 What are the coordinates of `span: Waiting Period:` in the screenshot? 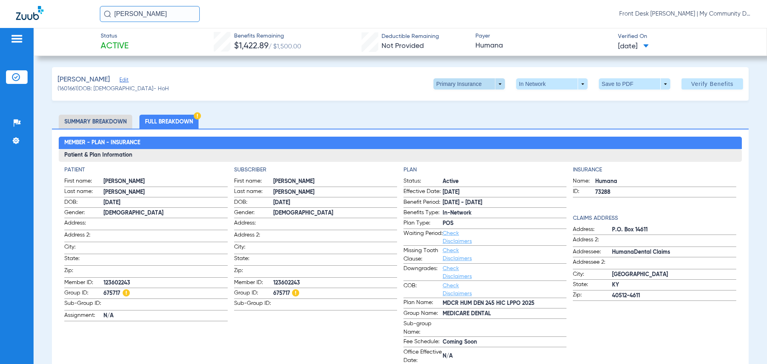 It's located at (423, 237).